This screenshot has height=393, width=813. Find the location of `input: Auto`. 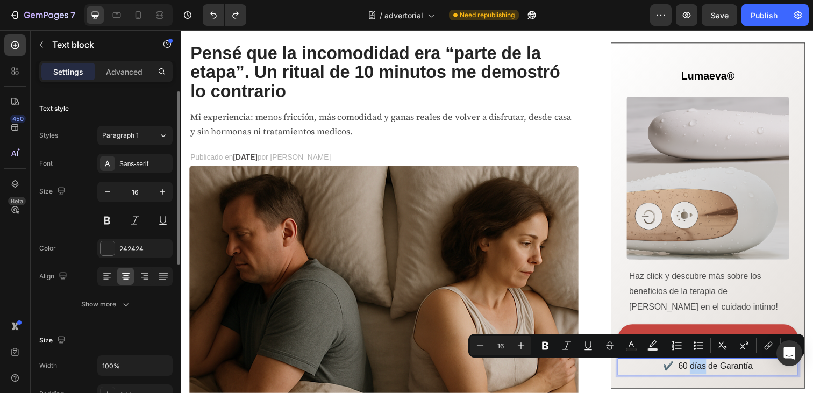

input: Auto is located at coordinates (135, 366).